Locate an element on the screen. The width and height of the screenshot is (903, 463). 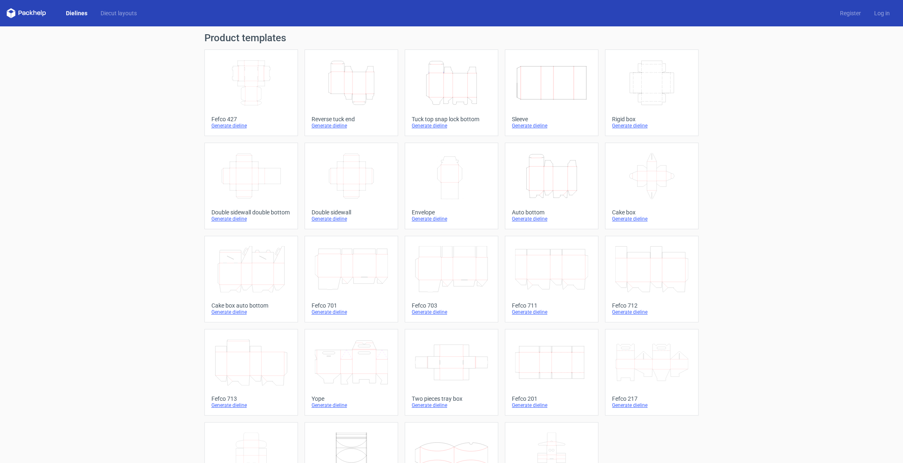
a: EnvelopeGenerate dieline is located at coordinates (451, 186).